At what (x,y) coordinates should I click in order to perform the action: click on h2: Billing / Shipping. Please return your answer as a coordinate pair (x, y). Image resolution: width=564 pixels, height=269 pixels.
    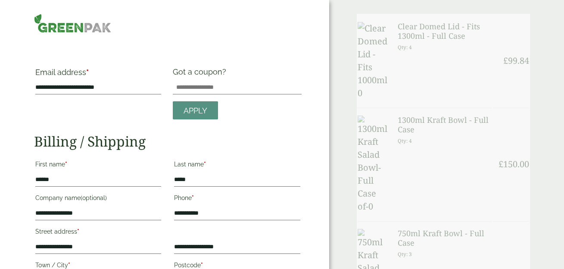
    Looking at the image, I should click on (168, 141).